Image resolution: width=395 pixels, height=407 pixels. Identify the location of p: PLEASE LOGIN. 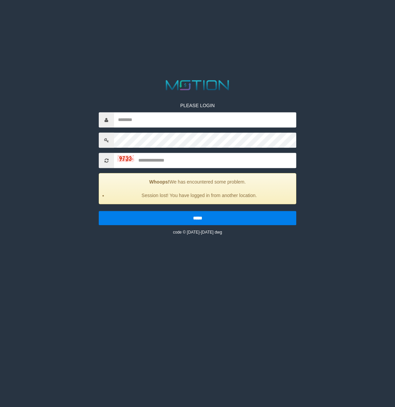
(198, 106).